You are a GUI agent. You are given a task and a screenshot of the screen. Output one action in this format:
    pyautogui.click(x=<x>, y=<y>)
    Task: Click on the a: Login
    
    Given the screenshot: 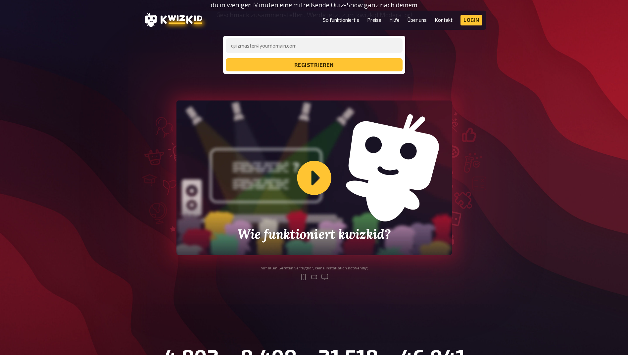 What is the action you would take?
    pyautogui.click(x=471, y=20)
    